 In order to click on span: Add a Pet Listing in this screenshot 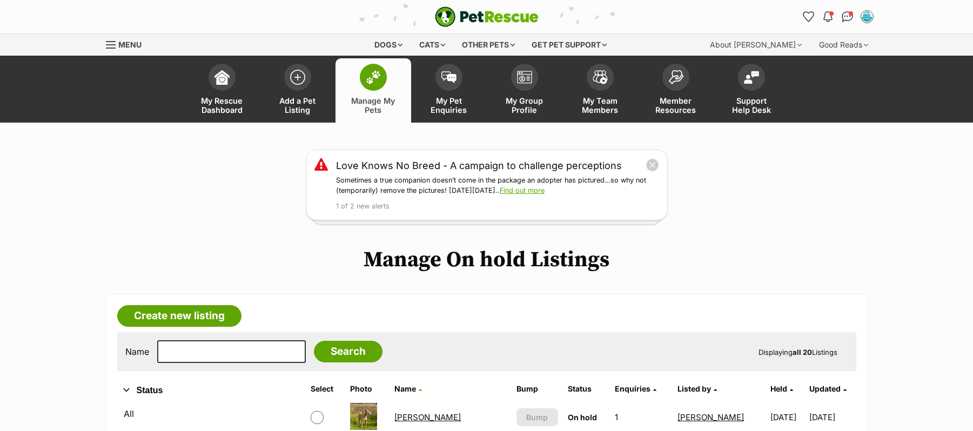, I will do `click(298, 105)`.